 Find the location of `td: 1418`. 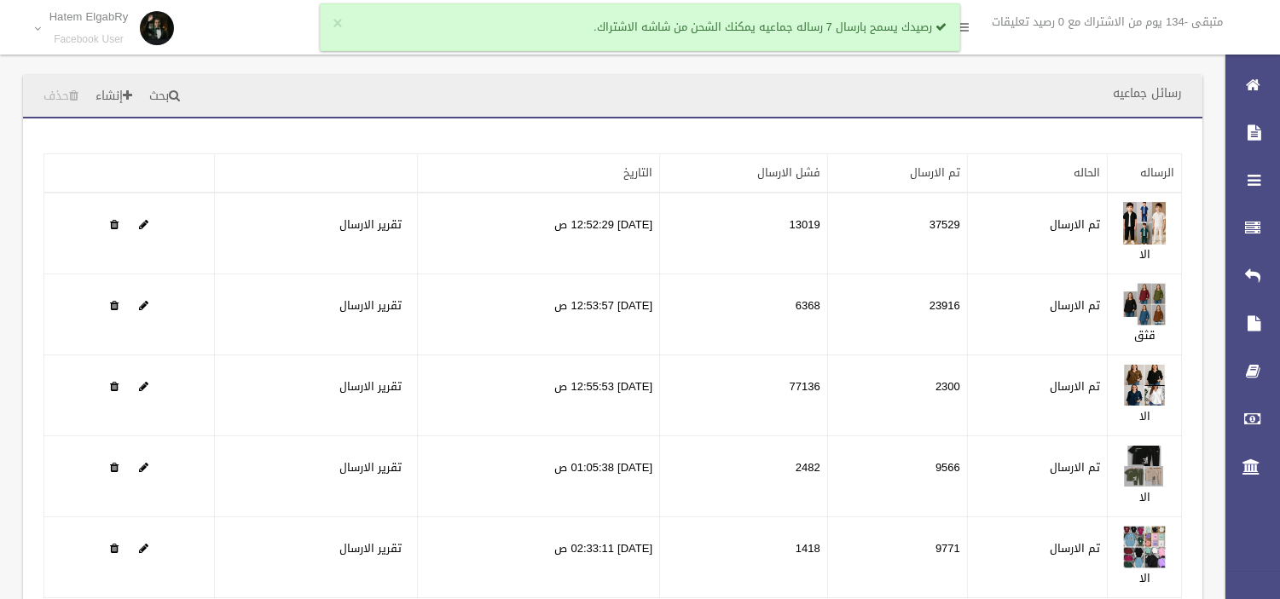

td: 1418 is located at coordinates (744, 558).